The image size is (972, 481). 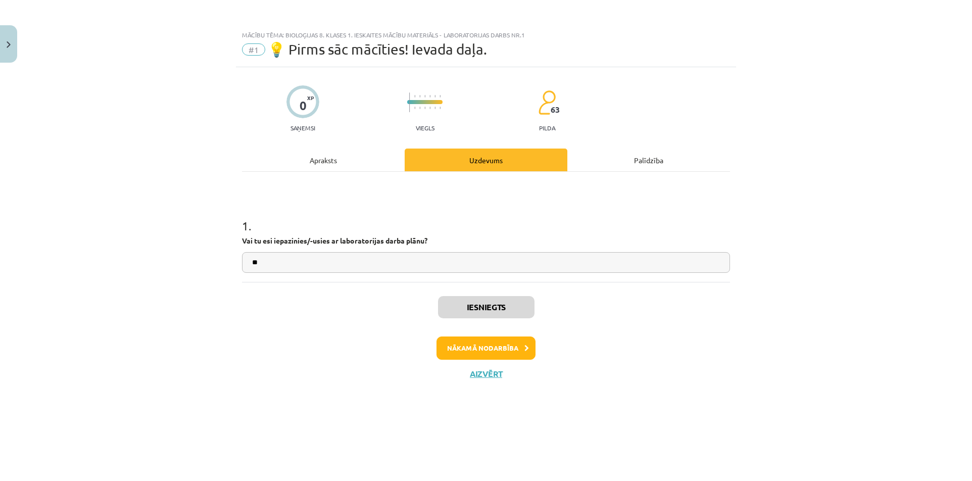 I want to click on button: Iesniegts, so click(x=486, y=307).